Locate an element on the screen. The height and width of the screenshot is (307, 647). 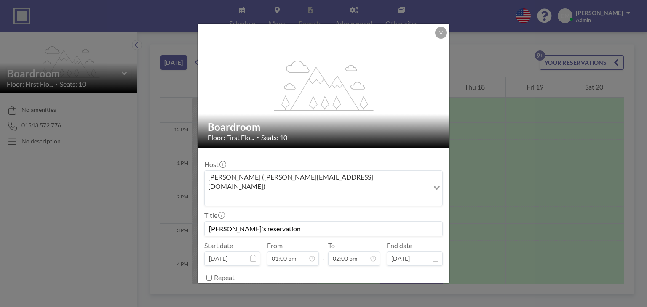
h2: Boardroom is located at coordinates (324, 127).